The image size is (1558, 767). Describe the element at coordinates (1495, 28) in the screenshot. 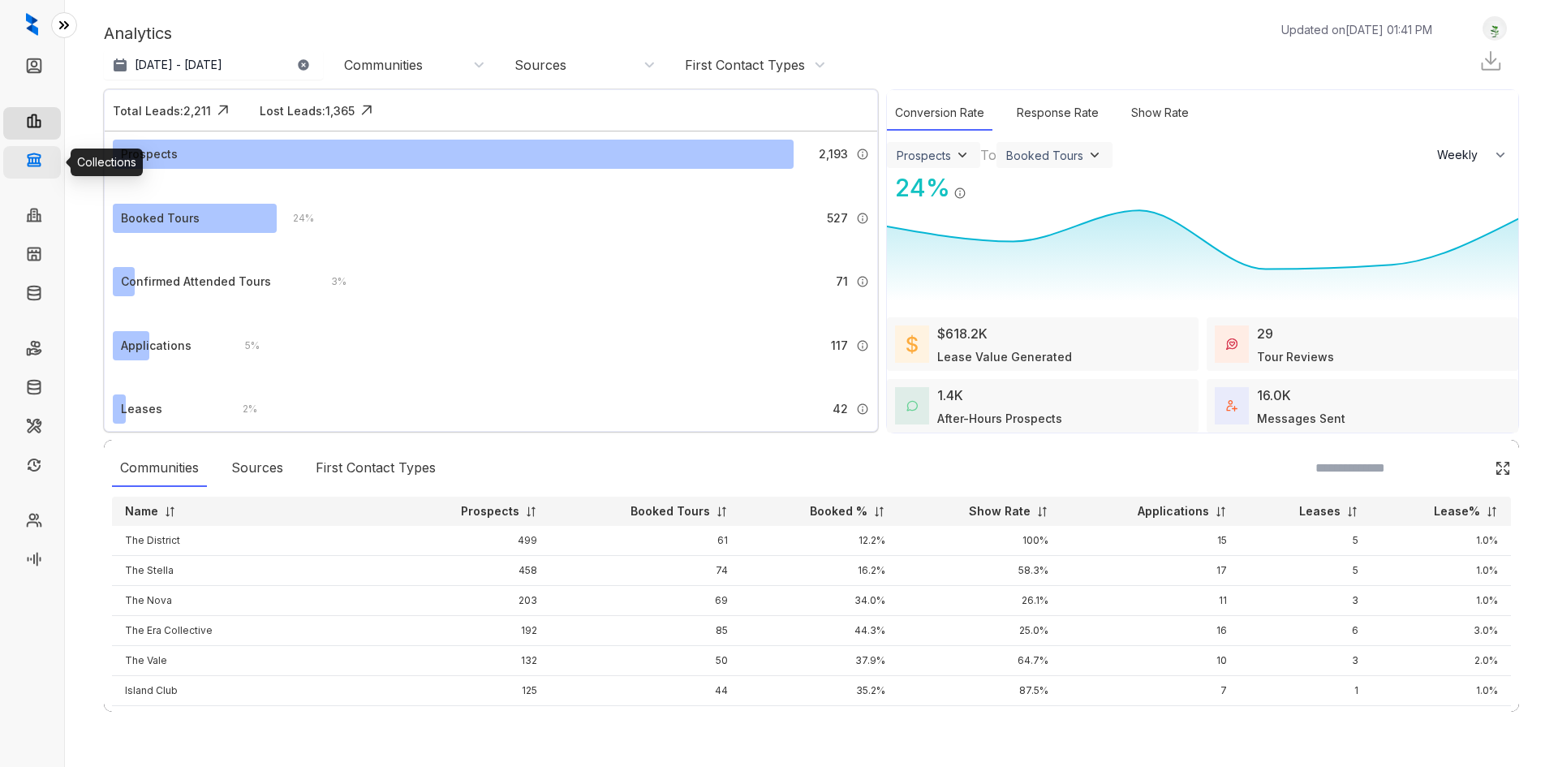

I see `img: UserAvatar` at that location.